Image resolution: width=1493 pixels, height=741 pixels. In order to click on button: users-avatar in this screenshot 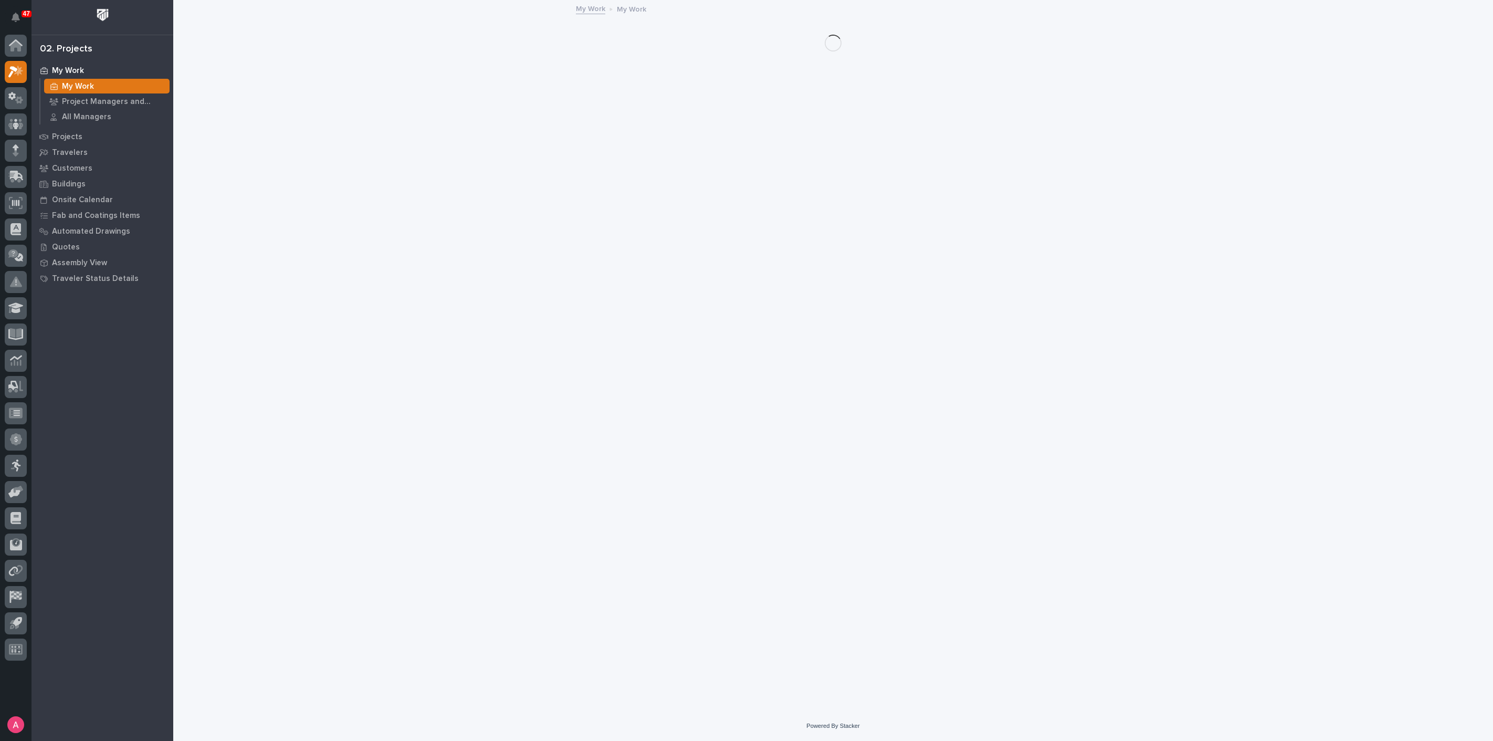, I will do `click(16, 725)`.